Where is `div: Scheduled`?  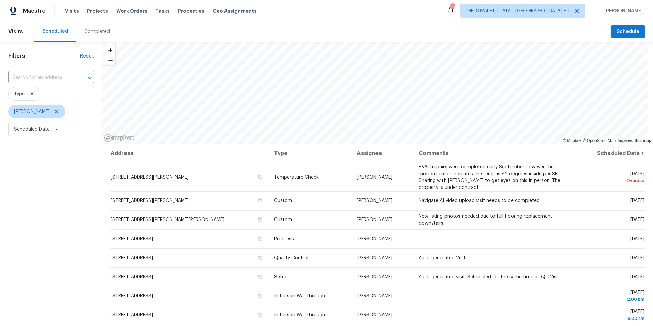
div: Scheduled is located at coordinates (55, 31).